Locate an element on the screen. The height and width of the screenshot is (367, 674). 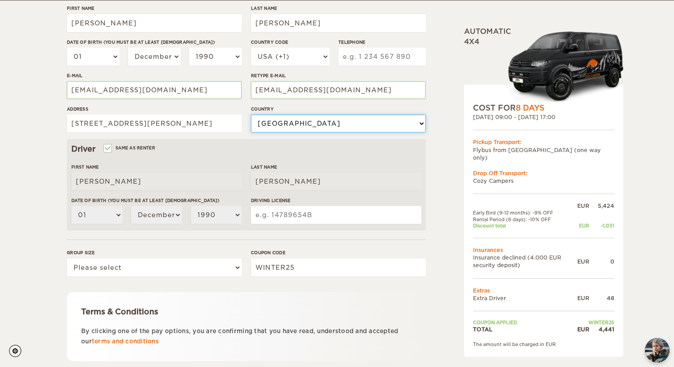
div: 0 is located at coordinates (602, 261).